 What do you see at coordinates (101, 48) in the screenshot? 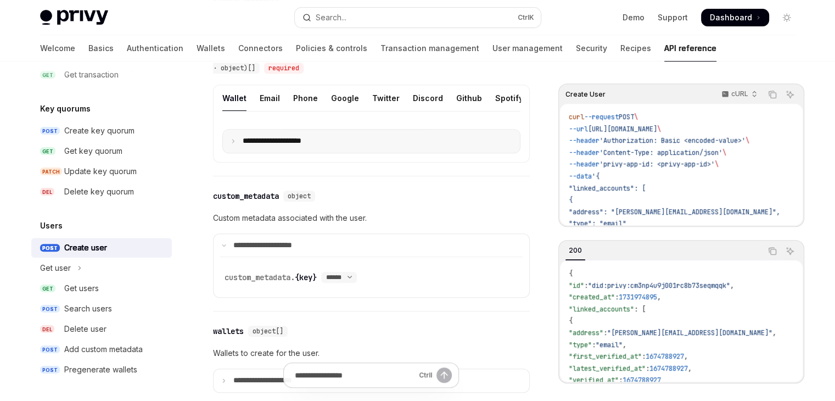
I see `a: Basics` at bounding box center [101, 48].